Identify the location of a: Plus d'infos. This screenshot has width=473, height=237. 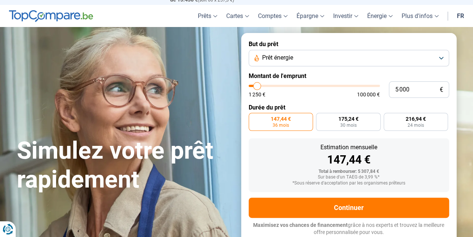
(420, 16).